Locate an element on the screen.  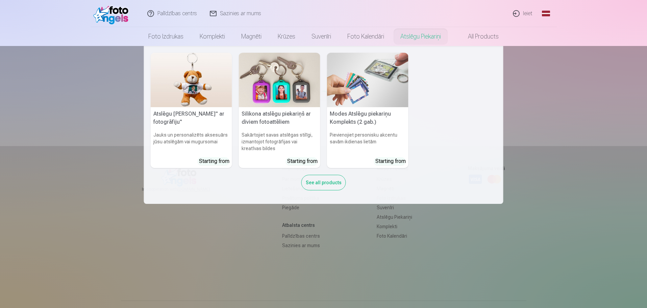
a: Atslēgu piekariņi is located at coordinates (421, 36).